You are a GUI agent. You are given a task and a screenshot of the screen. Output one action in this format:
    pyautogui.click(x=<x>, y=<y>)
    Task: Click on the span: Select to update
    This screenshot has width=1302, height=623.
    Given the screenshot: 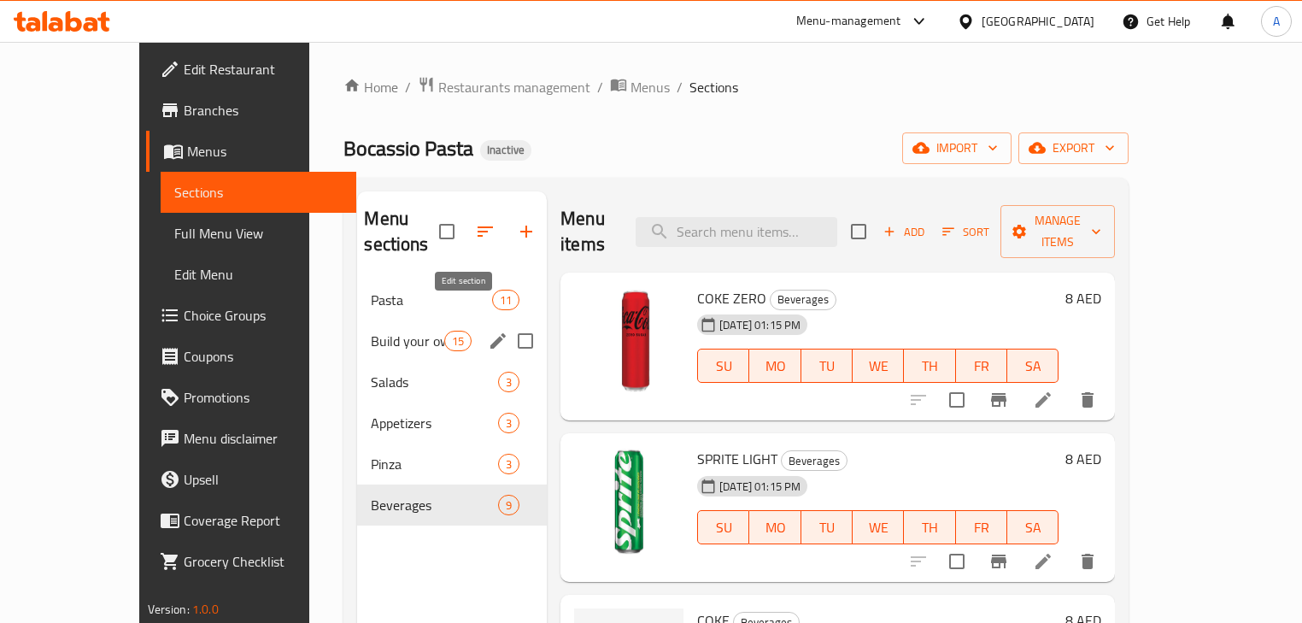 What is the action you would take?
    pyautogui.click(x=957, y=561)
    